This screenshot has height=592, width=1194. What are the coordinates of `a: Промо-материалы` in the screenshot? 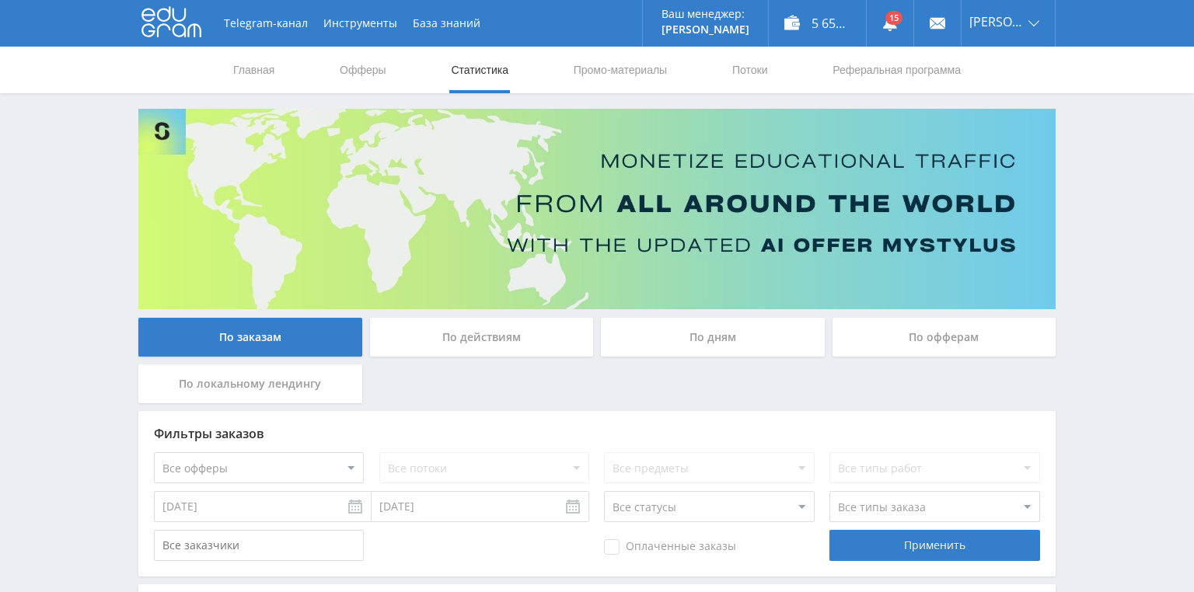 It's located at (620, 70).